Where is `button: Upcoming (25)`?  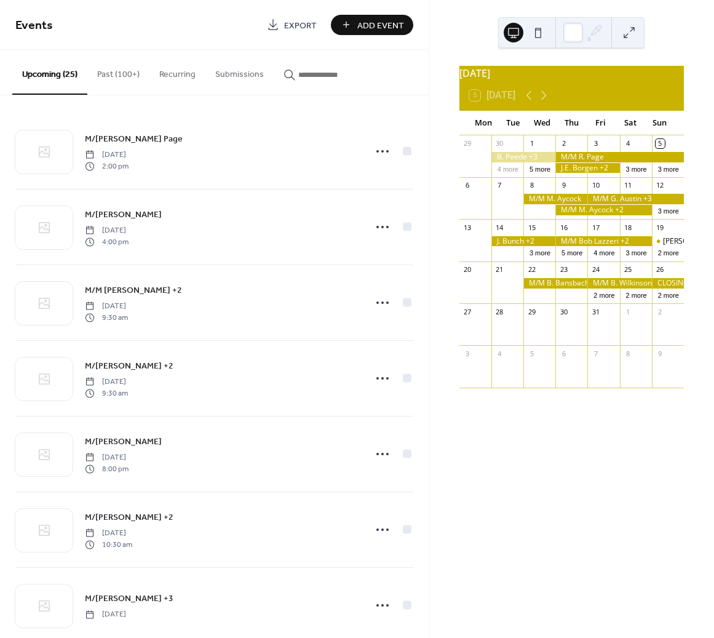
button: Upcoming (25) is located at coordinates (50, 72).